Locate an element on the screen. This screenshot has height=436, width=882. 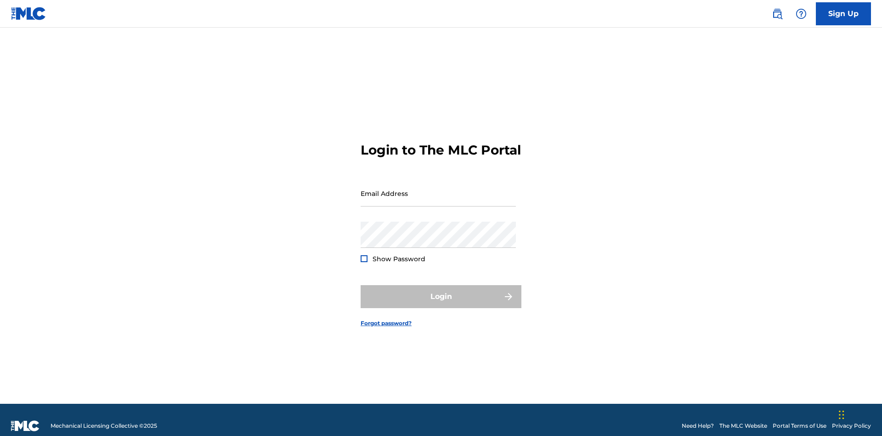
img: MLC Logo is located at coordinates (28, 13).